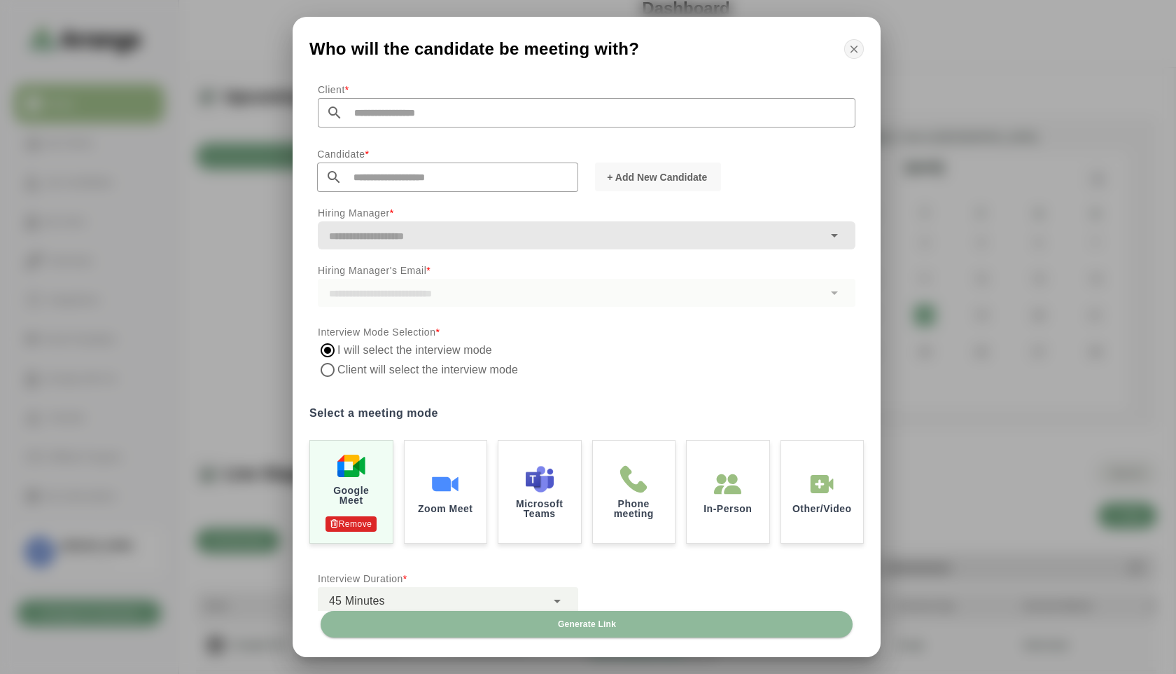 This screenshot has width=1176, height=674. What do you see at coordinates (587, 624) in the screenshot?
I see `button: Generate Link` at bounding box center [587, 624].